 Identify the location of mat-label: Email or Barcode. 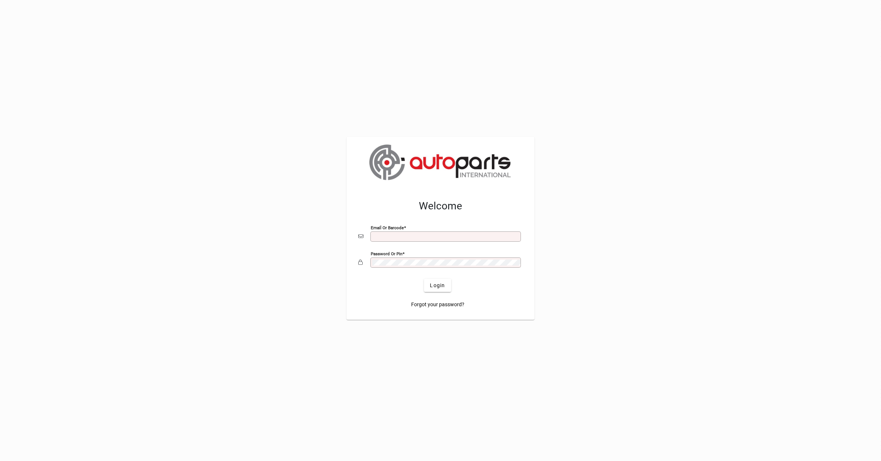
(387, 228).